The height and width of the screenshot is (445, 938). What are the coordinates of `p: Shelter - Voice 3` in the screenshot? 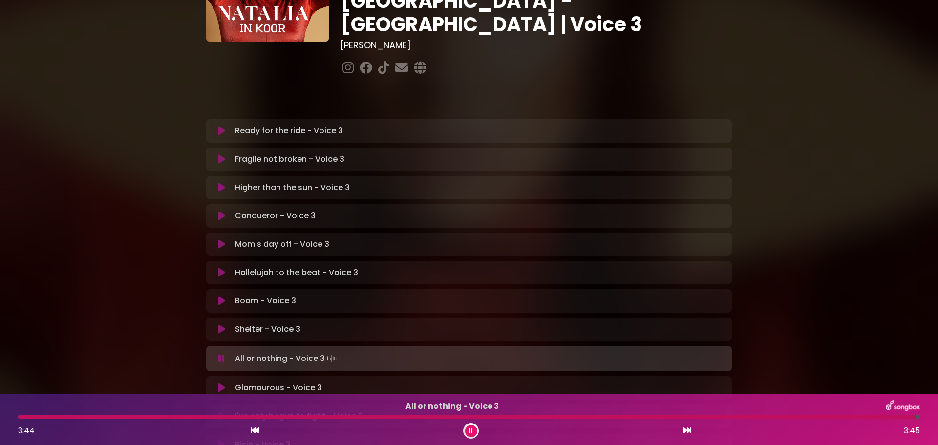 It's located at (480, 329).